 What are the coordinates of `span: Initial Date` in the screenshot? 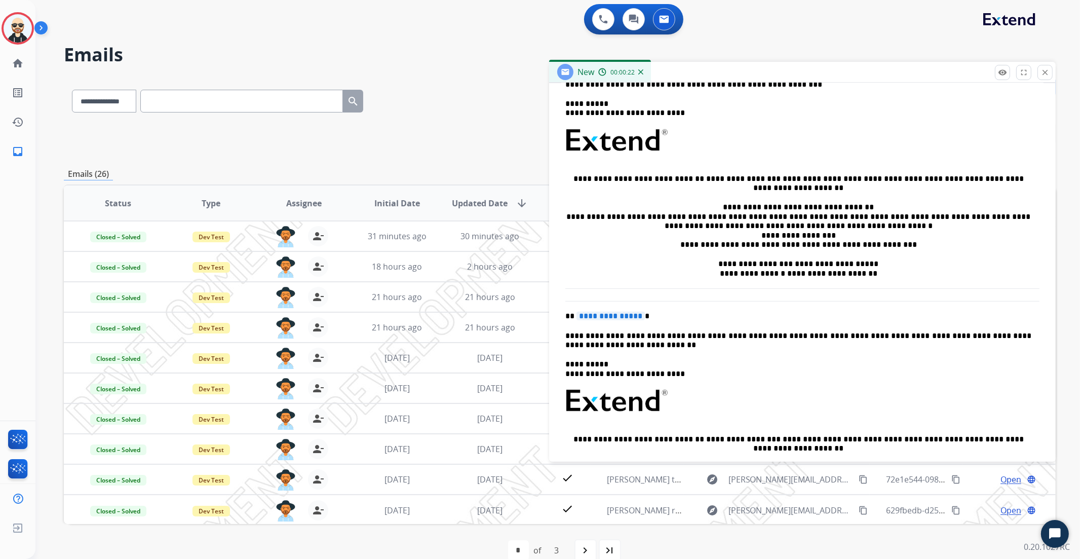 It's located at (397, 203).